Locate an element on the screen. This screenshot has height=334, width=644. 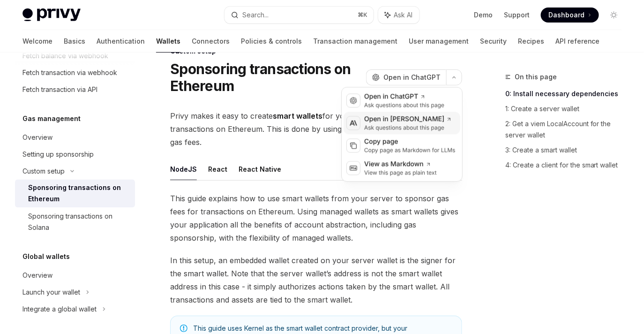
a: 4: Create a client for the smart wallet is located at coordinates (567, 165).